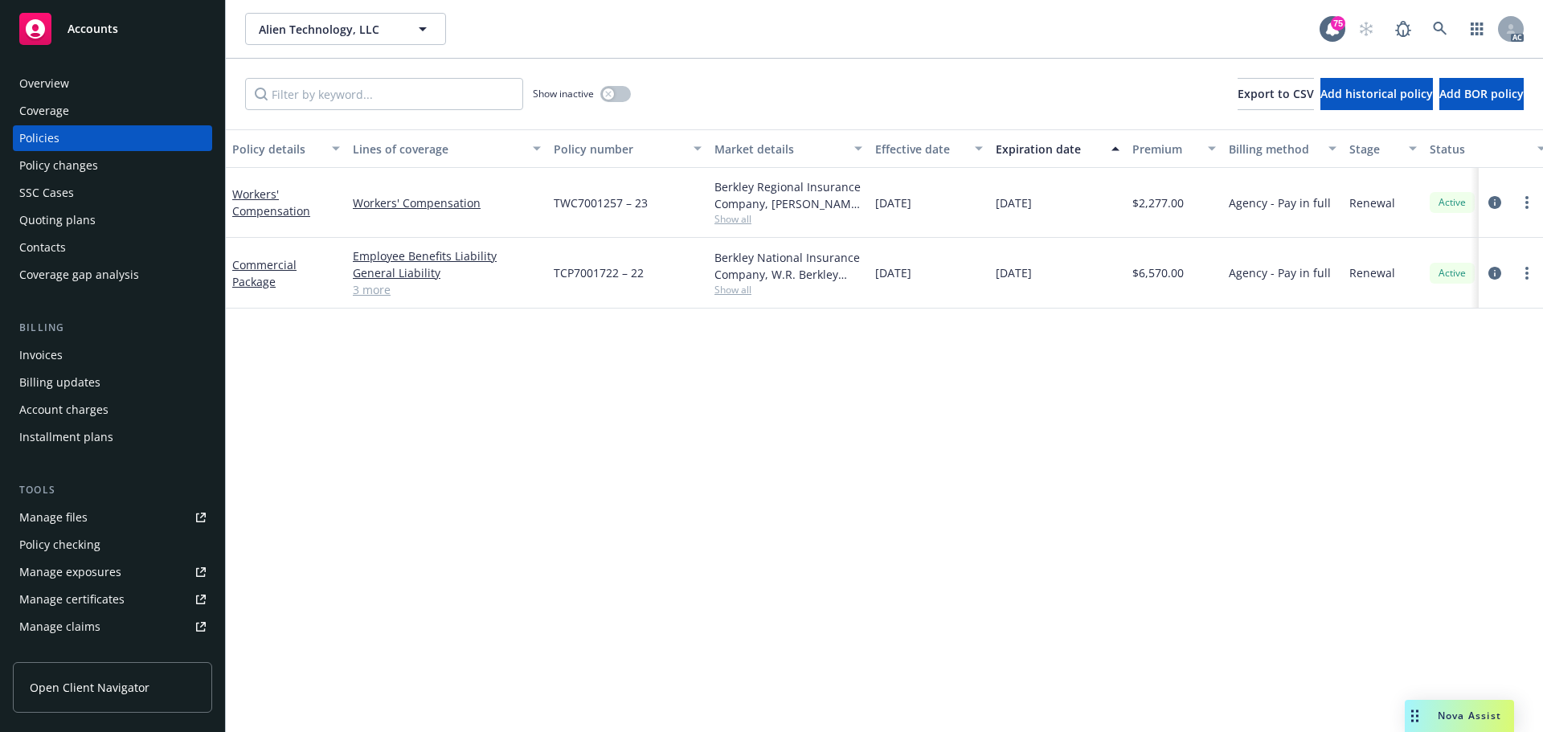  Describe the element at coordinates (63, 410) in the screenshot. I see `div: Account charges` at that location.